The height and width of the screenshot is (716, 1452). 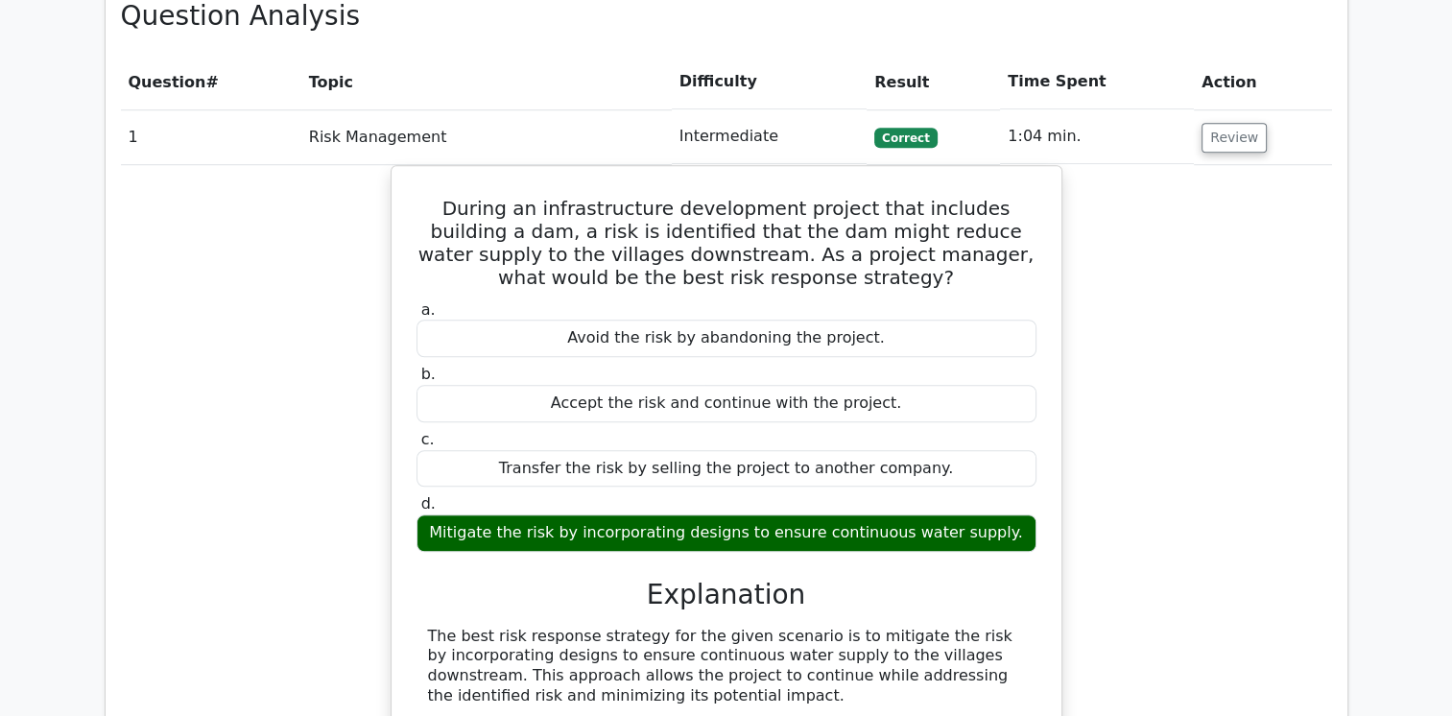 I want to click on div: Mitigate the risk by incorporating designs to ensure continuous water supply., so click(x=727, y=533).